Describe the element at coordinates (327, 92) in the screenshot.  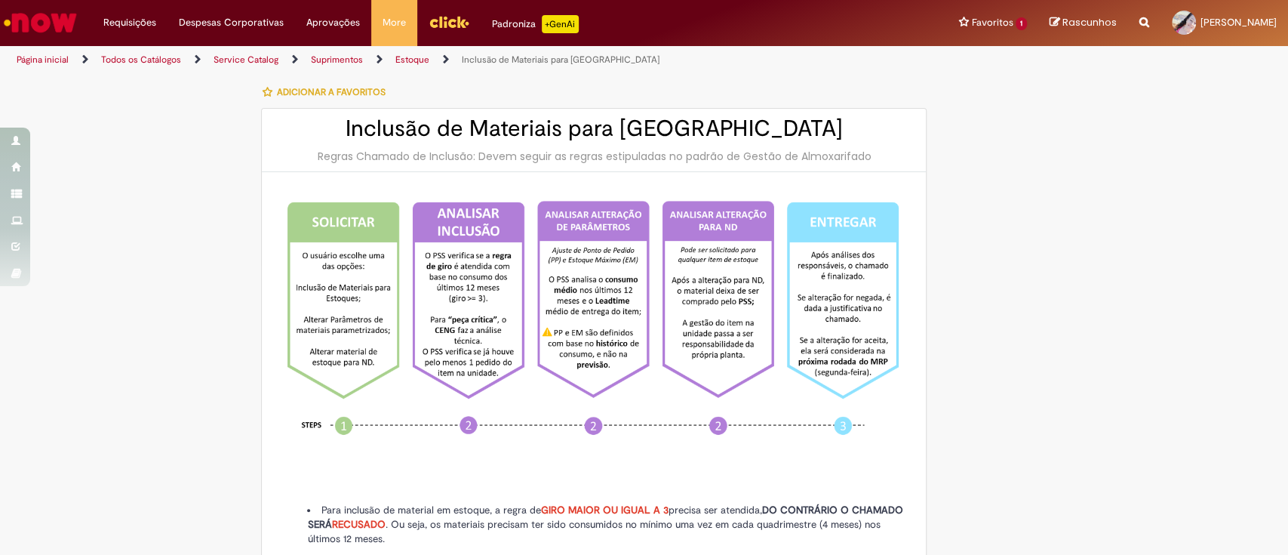
I see `button: Adicionar a Favoritos` at that location.